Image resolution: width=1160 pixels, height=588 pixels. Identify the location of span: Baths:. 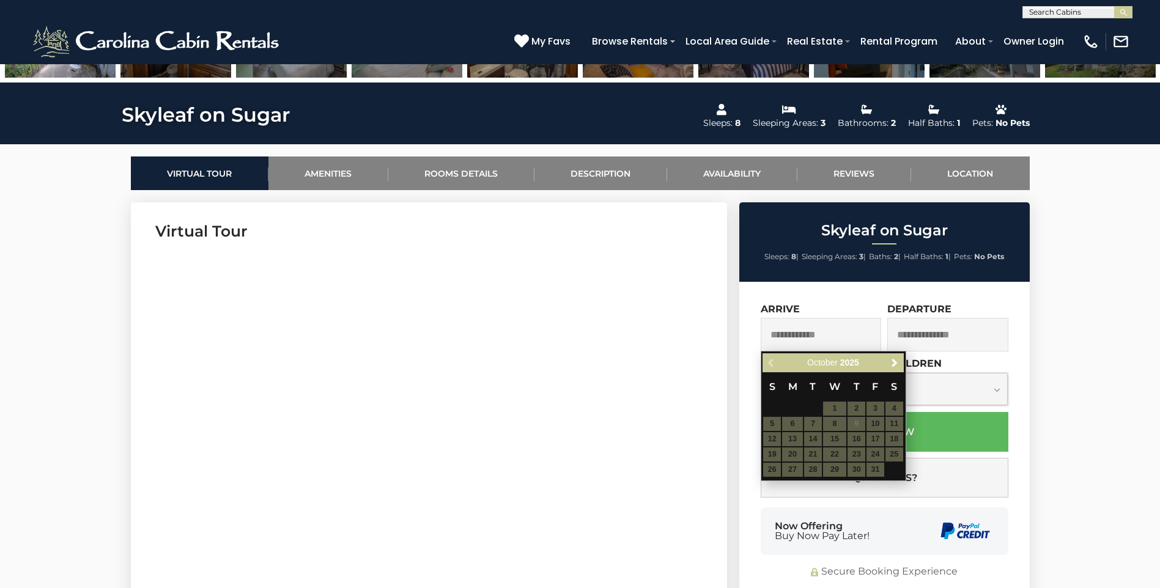
(880, 256).